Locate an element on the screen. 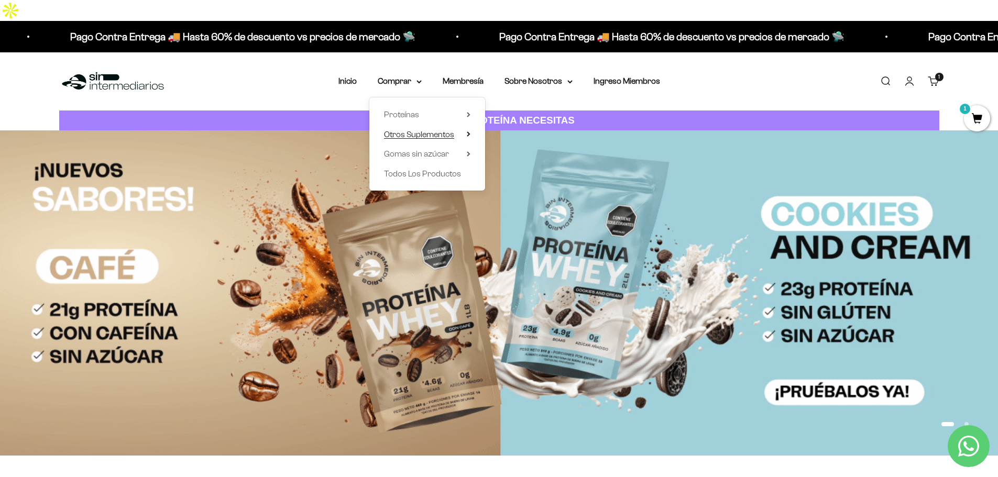 The image size is (998, 477). a: Membresía is located at coordinates (463, 81).